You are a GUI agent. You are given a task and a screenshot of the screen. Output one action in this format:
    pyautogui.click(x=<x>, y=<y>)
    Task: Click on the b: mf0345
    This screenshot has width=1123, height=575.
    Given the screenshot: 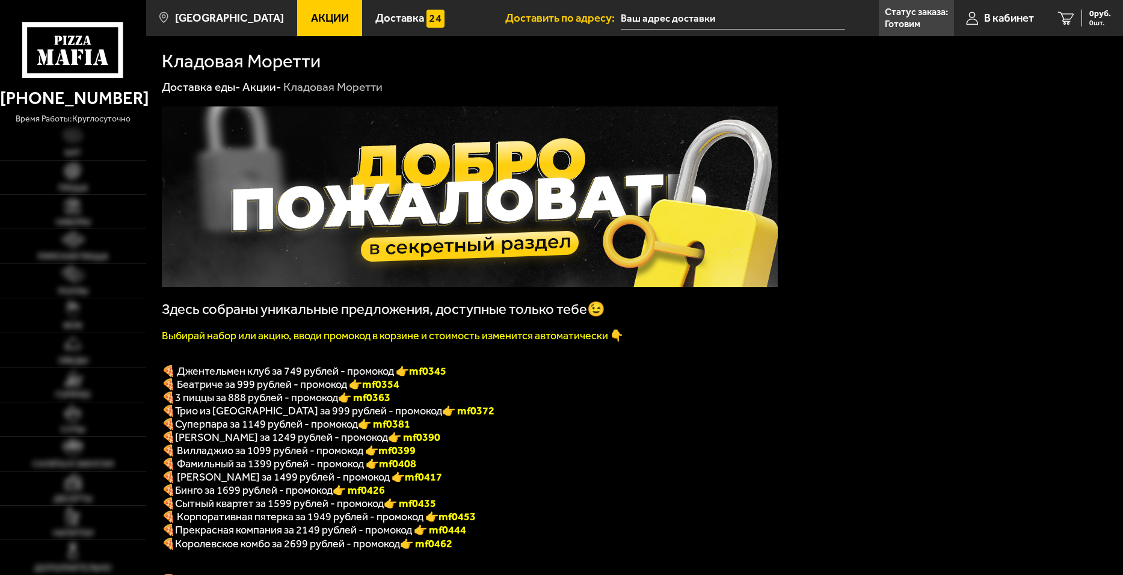 What is the action you would take?
    pyautogui.click(x=428, y=371)
    